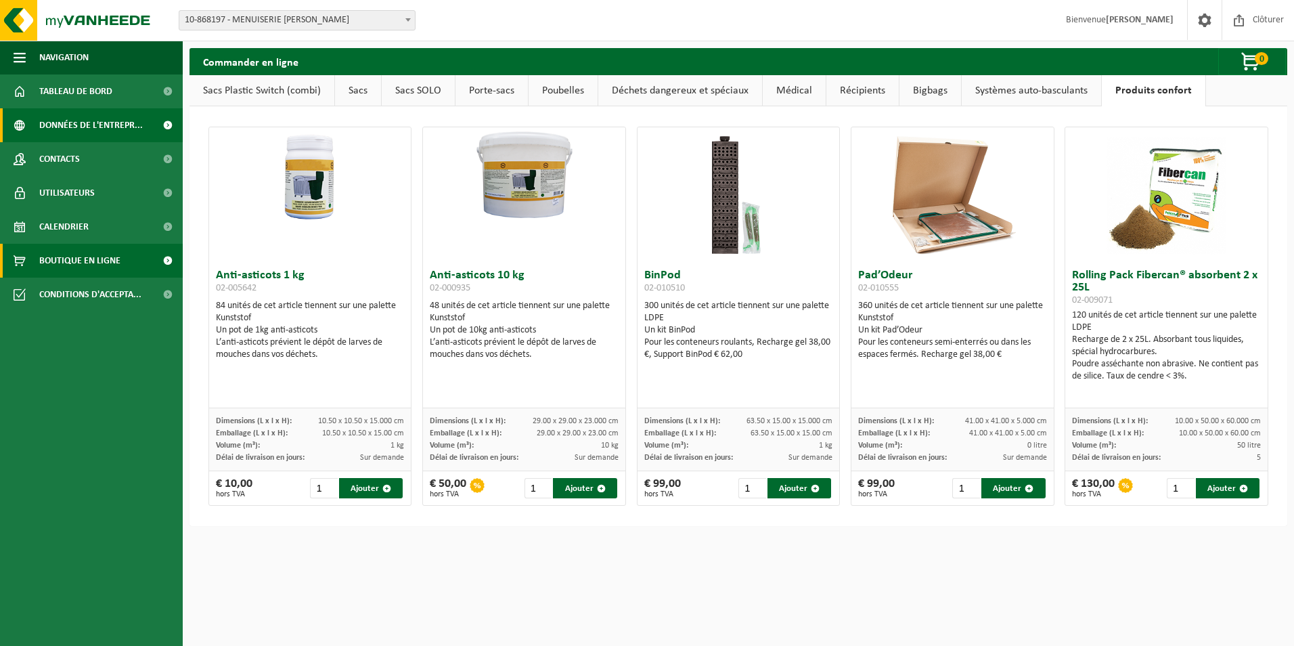 The image size is (1294, 646). Describe the element at coordinates (610, 445) in the screenshot. I see `span: 10 kg` at that location.